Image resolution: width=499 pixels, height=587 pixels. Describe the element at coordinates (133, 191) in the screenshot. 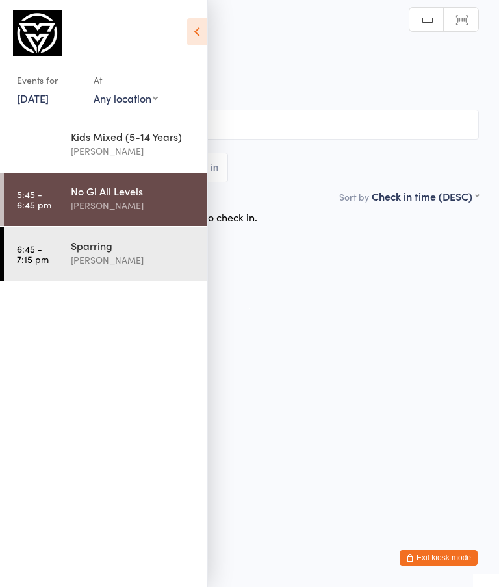

I see `div: No Gi All Levels` at that location.